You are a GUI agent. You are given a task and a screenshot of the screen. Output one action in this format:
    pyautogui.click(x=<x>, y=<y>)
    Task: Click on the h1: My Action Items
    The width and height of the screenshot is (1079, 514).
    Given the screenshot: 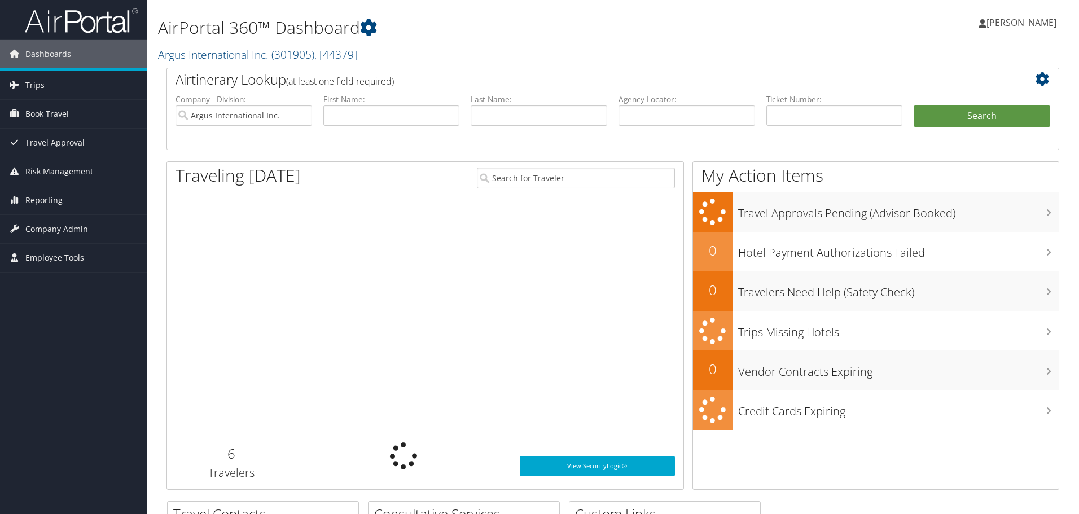 What is the action you would take?
    pyautogui.click(x=875, y=175)
    